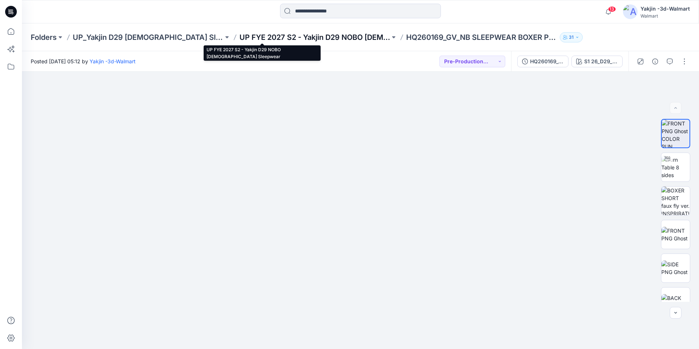 The width and height of the screenshot is (699, 349). What do you see at coordinates (43, 37) in the screenshot?
I see `a: Folders` at bounding box center [43, 37].